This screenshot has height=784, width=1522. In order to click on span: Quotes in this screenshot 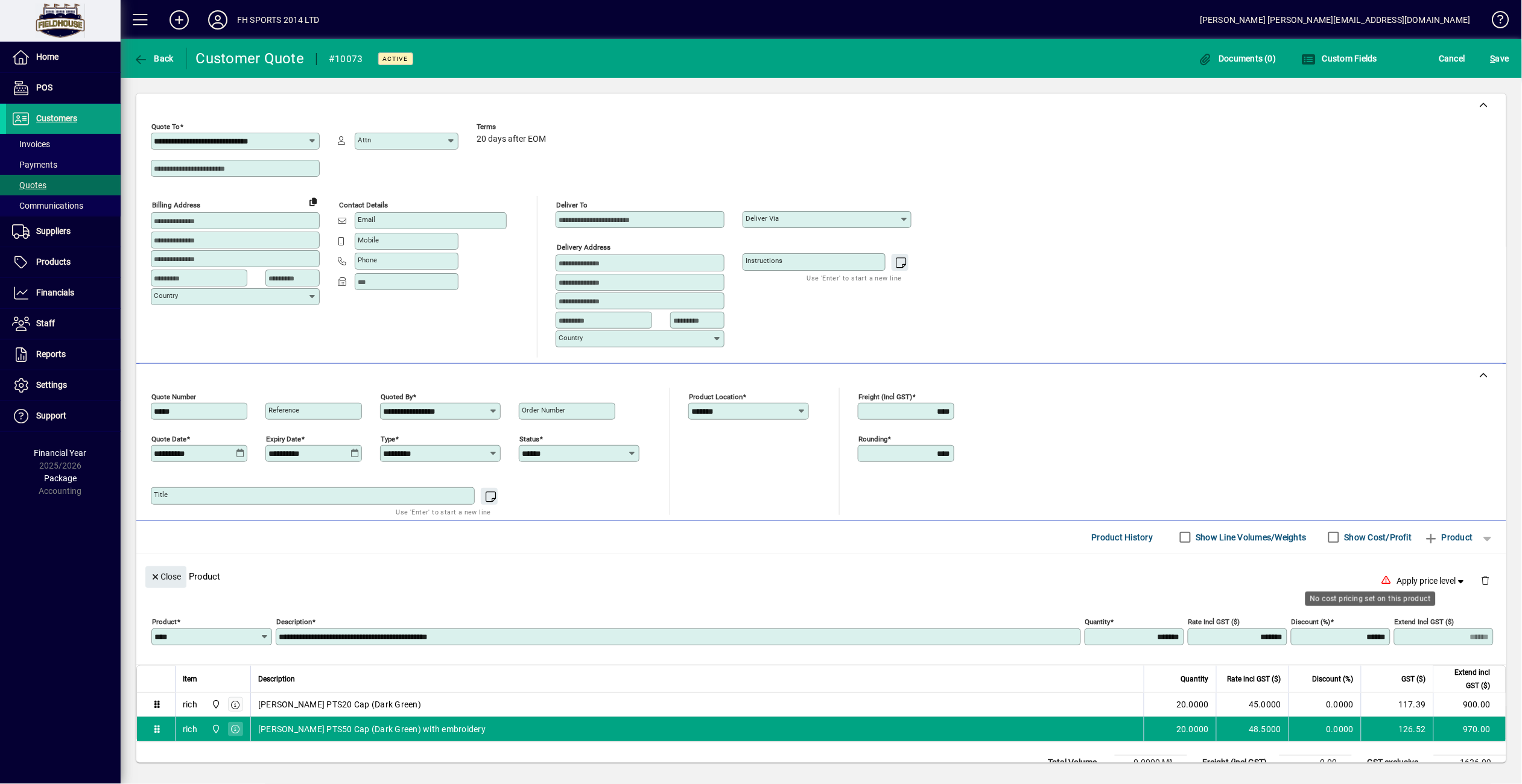, I will do `click(29, 185)`.